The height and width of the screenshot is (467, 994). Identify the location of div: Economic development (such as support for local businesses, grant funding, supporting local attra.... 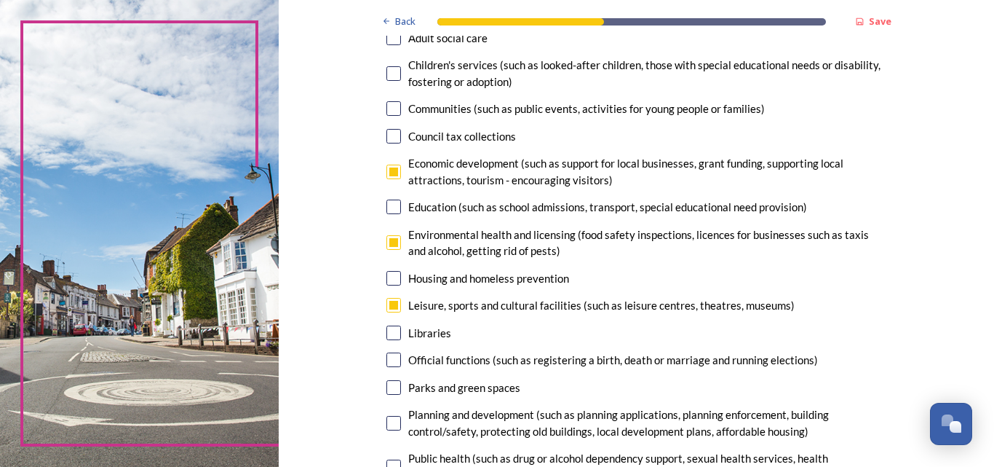
(648, 171).